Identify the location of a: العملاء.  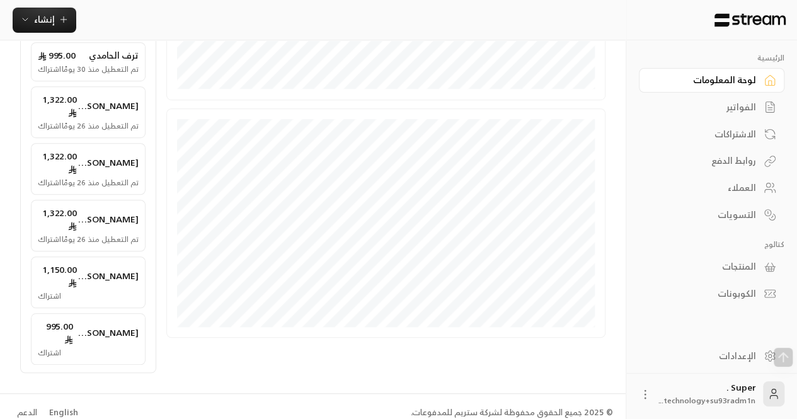
(711, 188).